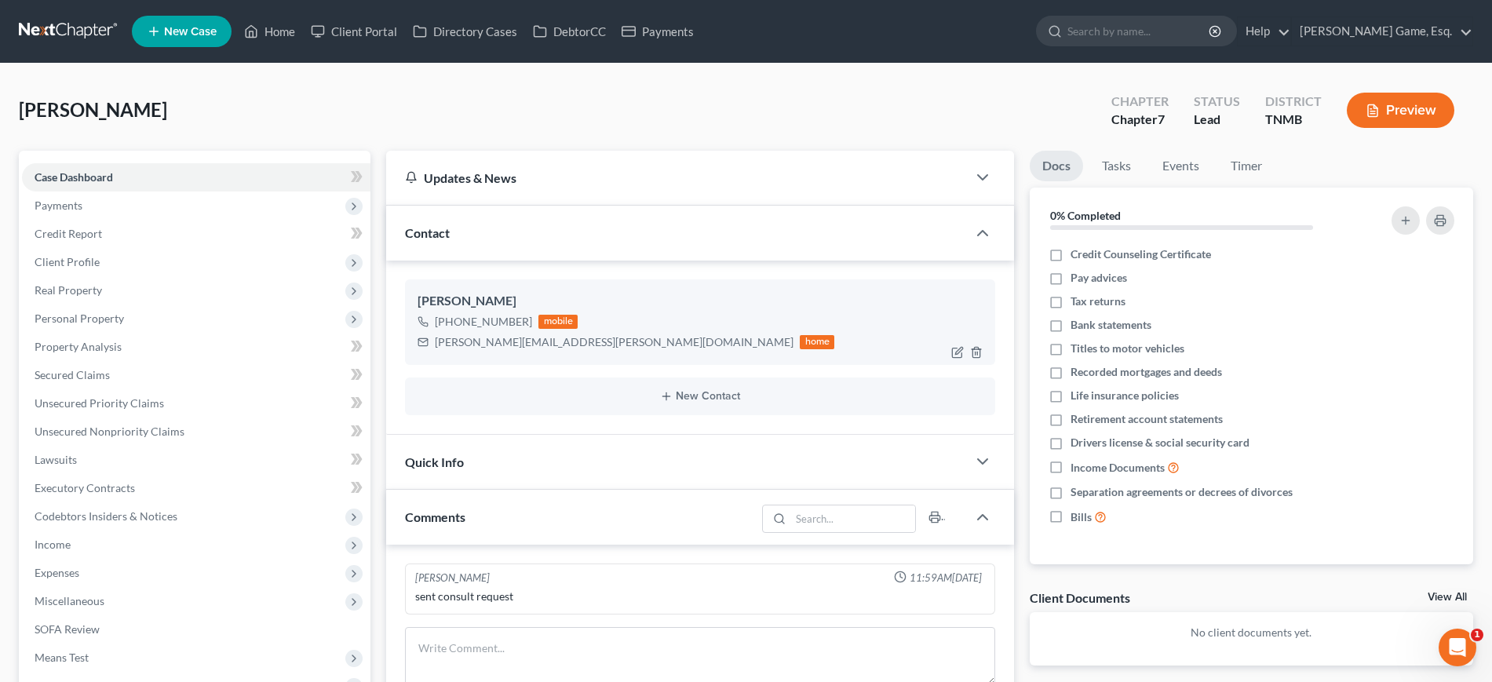  Describe the element at coordinates (196, 347) in the screenshot. I see `a: Property Analysis` at that location.